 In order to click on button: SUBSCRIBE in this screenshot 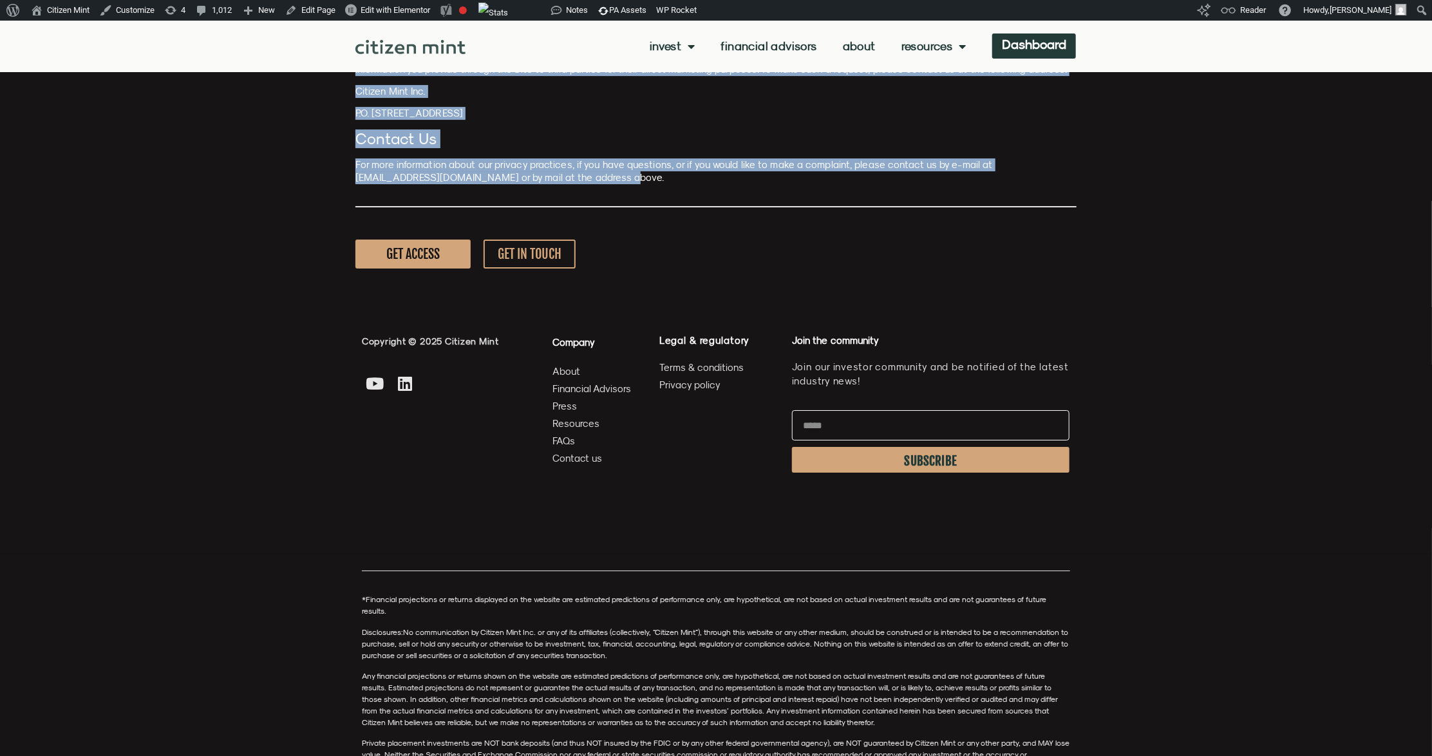, I will do `click(930, 460)`.